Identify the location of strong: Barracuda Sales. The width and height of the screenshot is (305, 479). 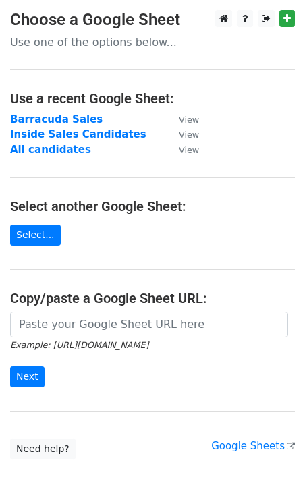
(56, 119).